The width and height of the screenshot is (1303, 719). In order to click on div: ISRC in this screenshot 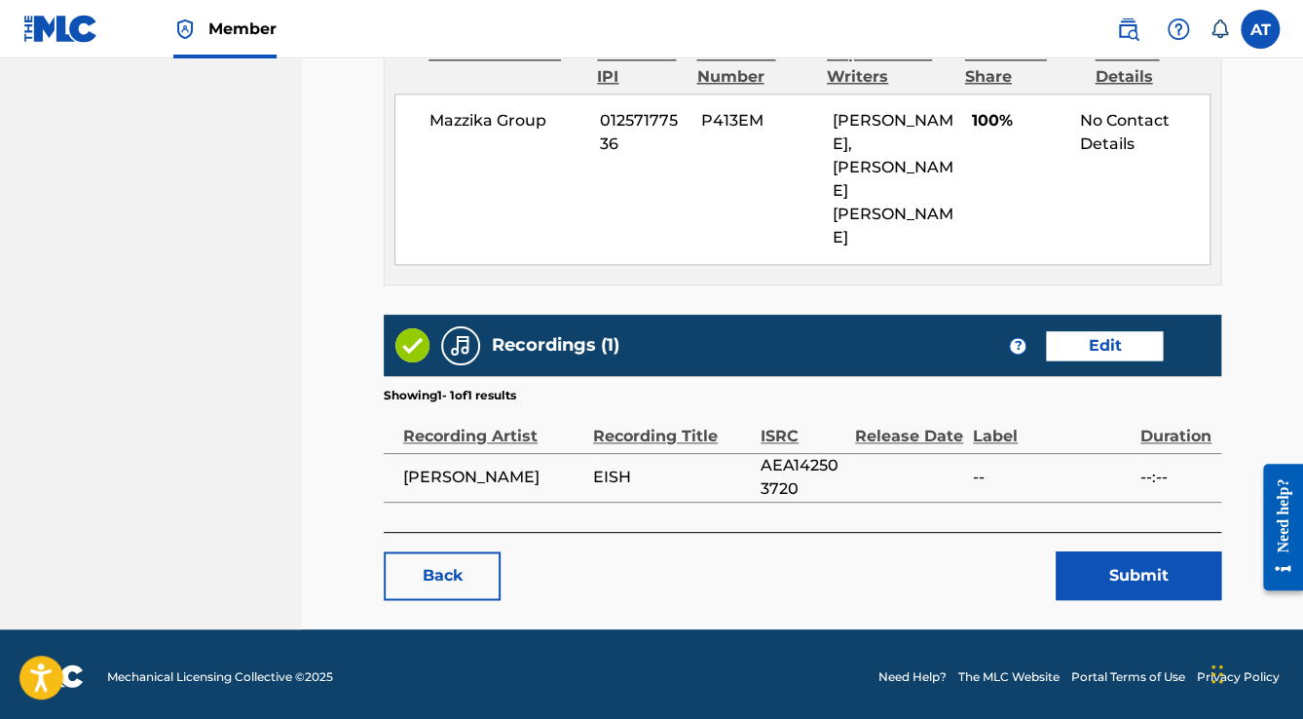, I will do `click(802, 425)`.